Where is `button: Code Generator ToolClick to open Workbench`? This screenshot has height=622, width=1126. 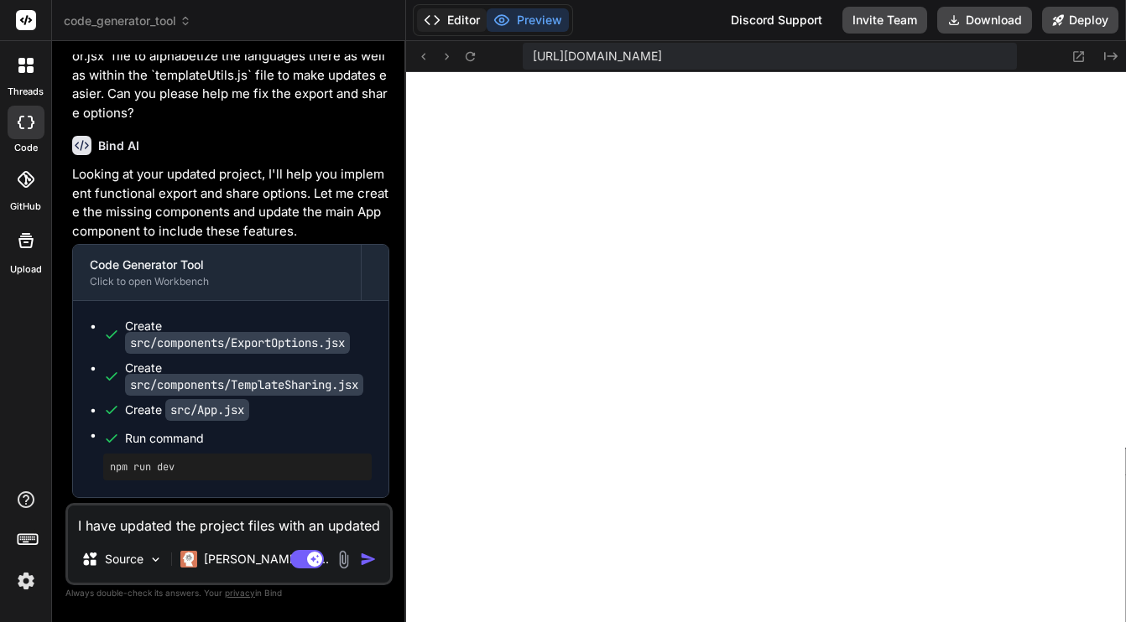
button: Code Generator ToolClick to open Workbench is located at coordinates (216, 273).